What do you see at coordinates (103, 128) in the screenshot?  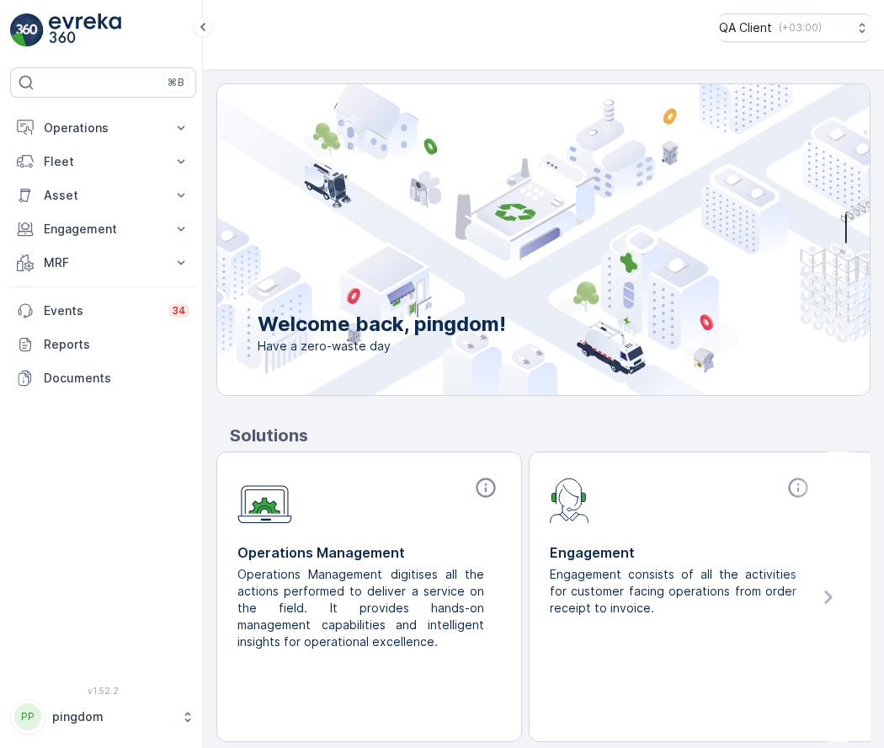 I see `p: Operations` at bounding box center [103, 128].